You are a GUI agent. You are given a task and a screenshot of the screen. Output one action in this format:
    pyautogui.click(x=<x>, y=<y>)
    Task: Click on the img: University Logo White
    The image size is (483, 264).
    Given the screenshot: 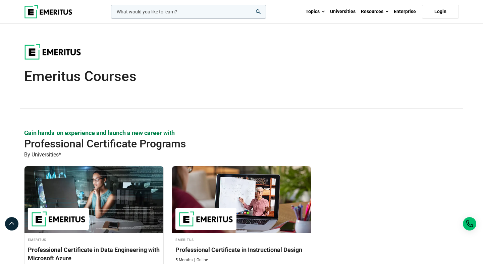 What is the action you would take?
    pyautogui.click(x=53, y=52)
    